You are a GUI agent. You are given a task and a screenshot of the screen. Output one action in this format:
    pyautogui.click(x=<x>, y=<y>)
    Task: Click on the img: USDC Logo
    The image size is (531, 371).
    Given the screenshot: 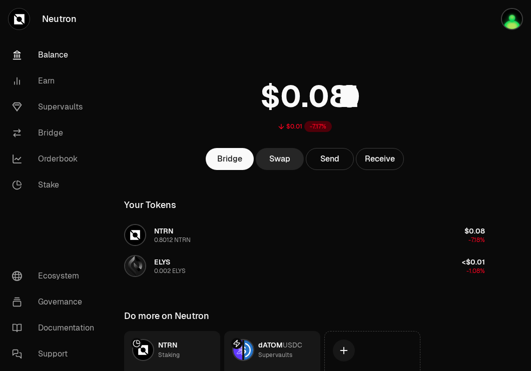 What is the action you would take?
    pyautogui.click(x=249, y=350)
    